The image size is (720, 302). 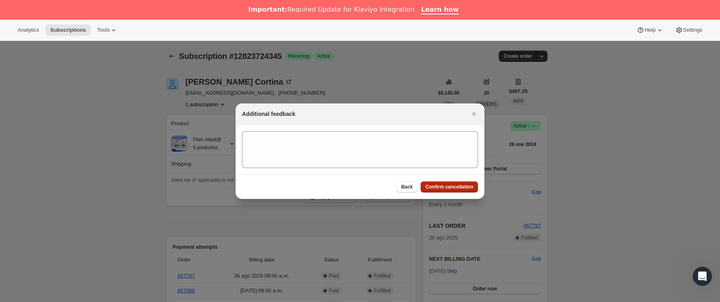 I want to click on span: Back, so click(x=407, y=187).